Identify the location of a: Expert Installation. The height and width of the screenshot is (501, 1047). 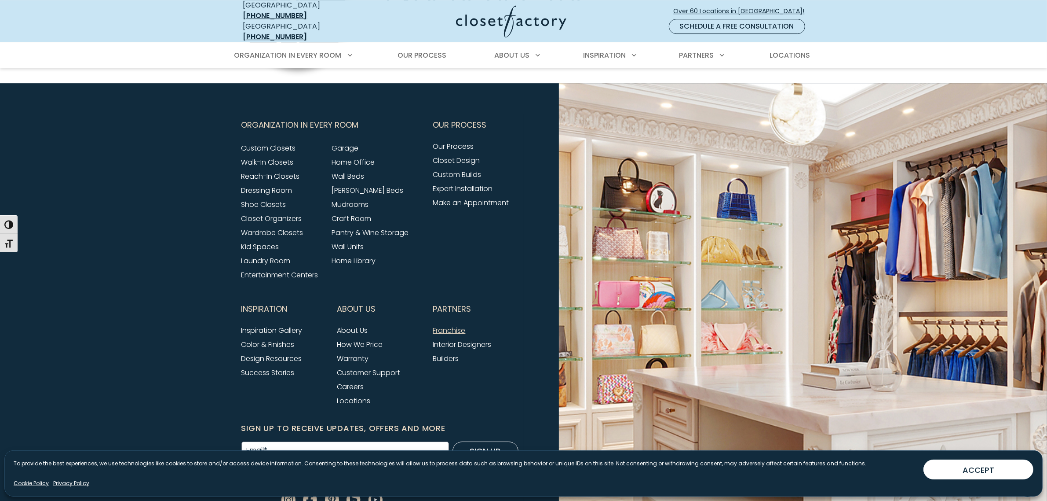
(463, 188).